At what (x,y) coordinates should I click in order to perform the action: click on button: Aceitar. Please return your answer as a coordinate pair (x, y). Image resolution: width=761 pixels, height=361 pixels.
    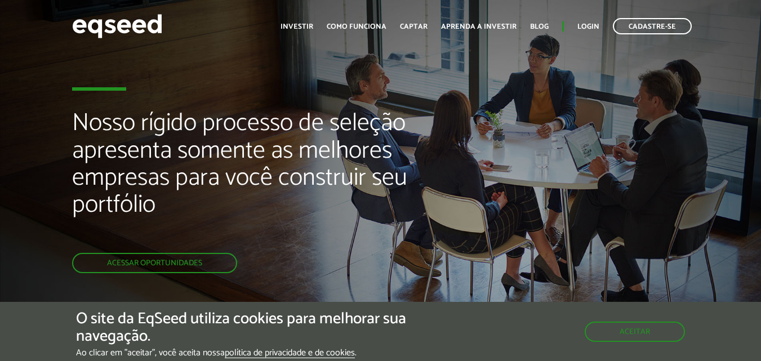
    Looking at the image, I should click on (635, 332).